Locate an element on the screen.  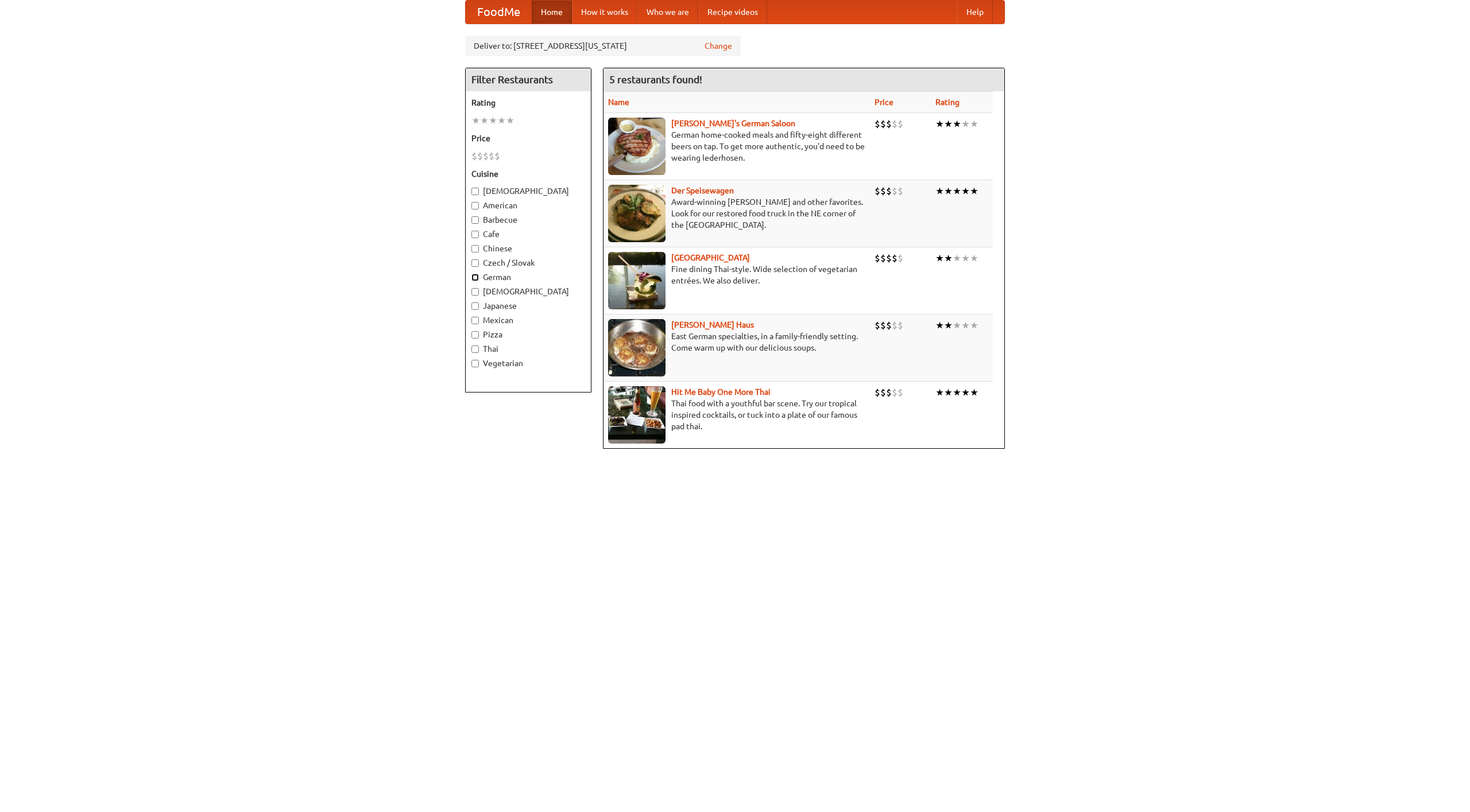
input: Vegetarian is located at coordinates (475, 364).